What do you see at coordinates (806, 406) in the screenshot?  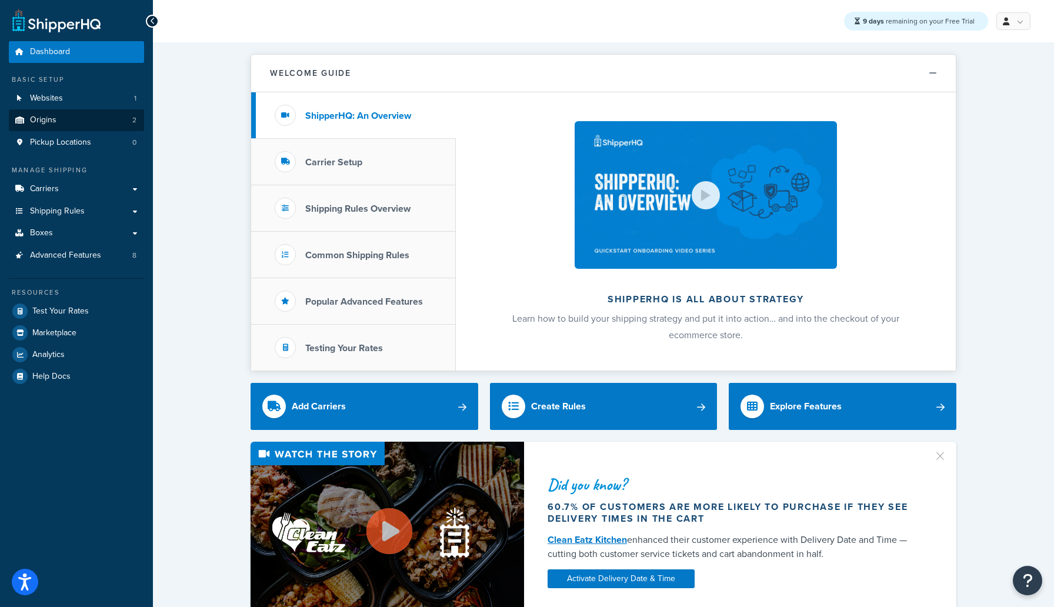 I see `div: Explore Features` at bounding box center [806, 406].